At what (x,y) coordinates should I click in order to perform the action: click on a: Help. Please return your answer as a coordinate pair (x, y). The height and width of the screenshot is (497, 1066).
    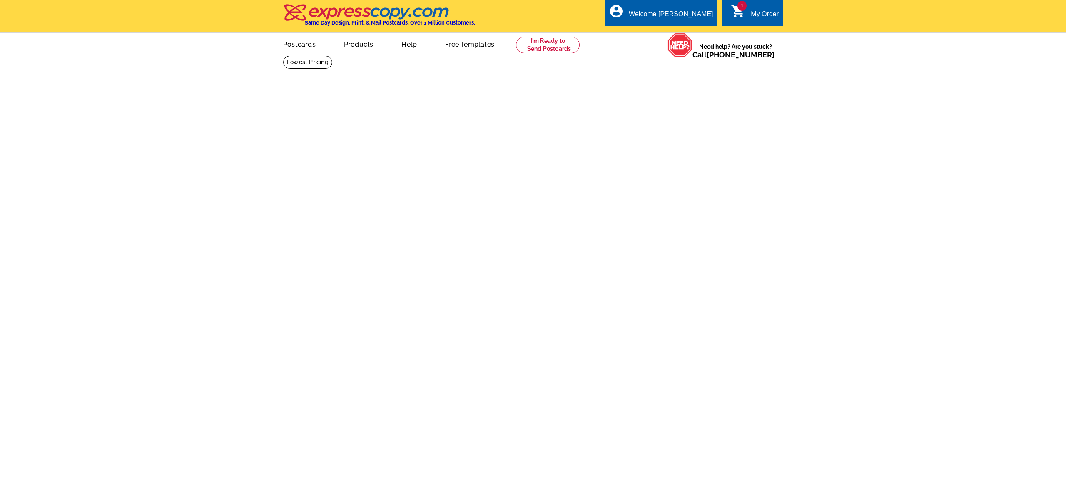
    Looking at the image, I should click on (409, 43).